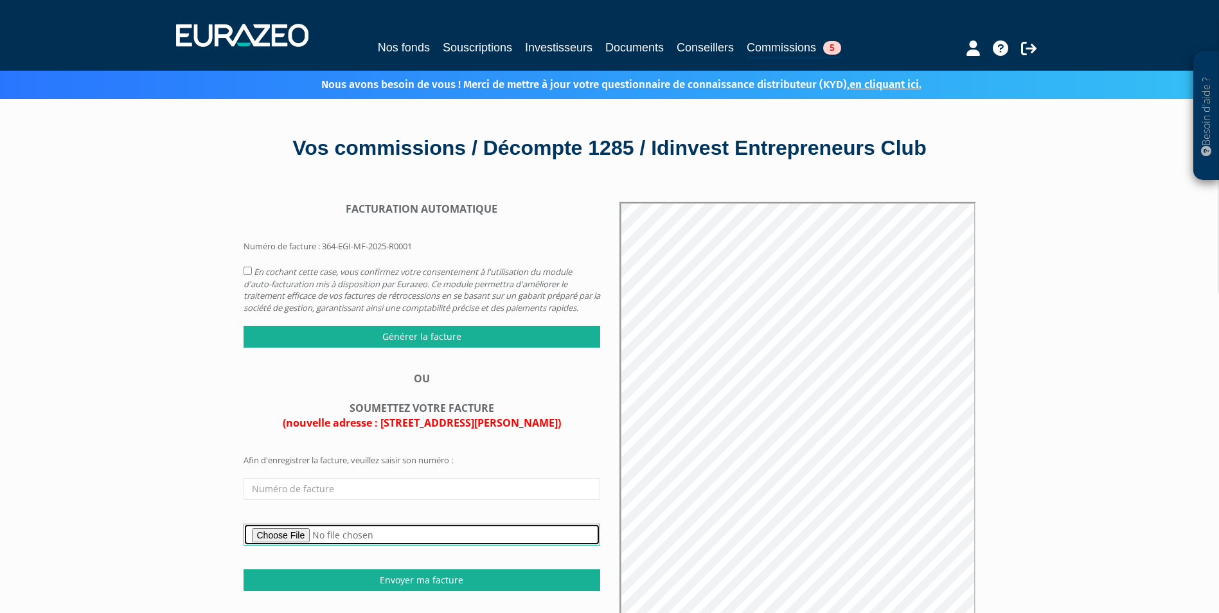 Image resolution: width=1219 pixels, height=613 pixels. I want to click on div: Vos commissions / Décompte 1285 / Idinvest Entrepreneurs Club, so click(610, 148).